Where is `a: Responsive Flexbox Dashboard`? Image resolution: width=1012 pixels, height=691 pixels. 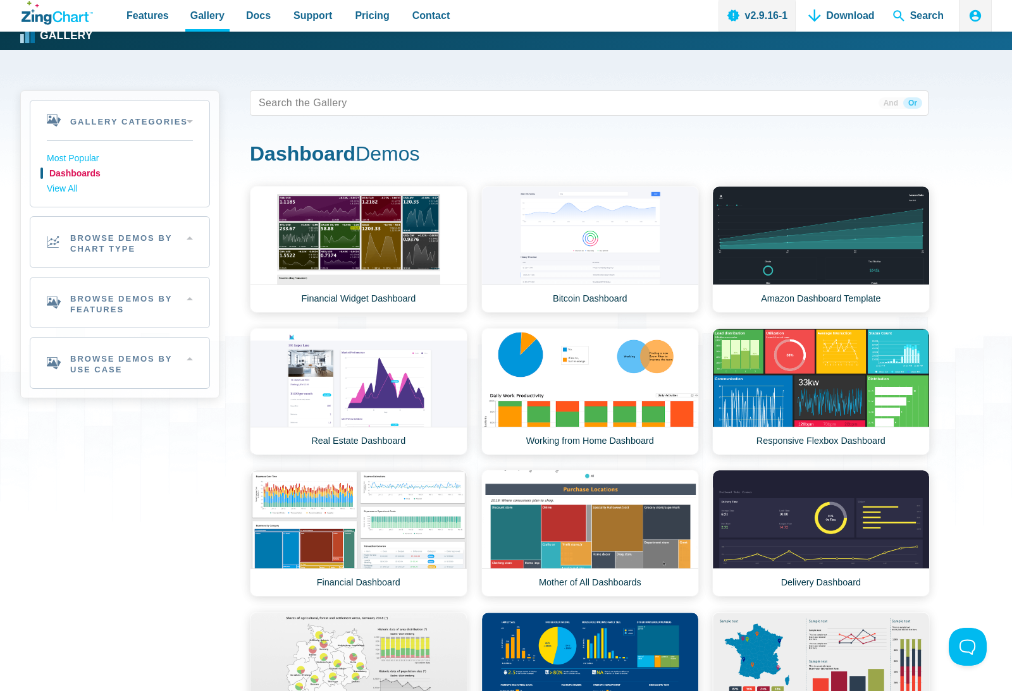 a: Responsive Flexbox Dashboard is located at coordinates (821, 391).